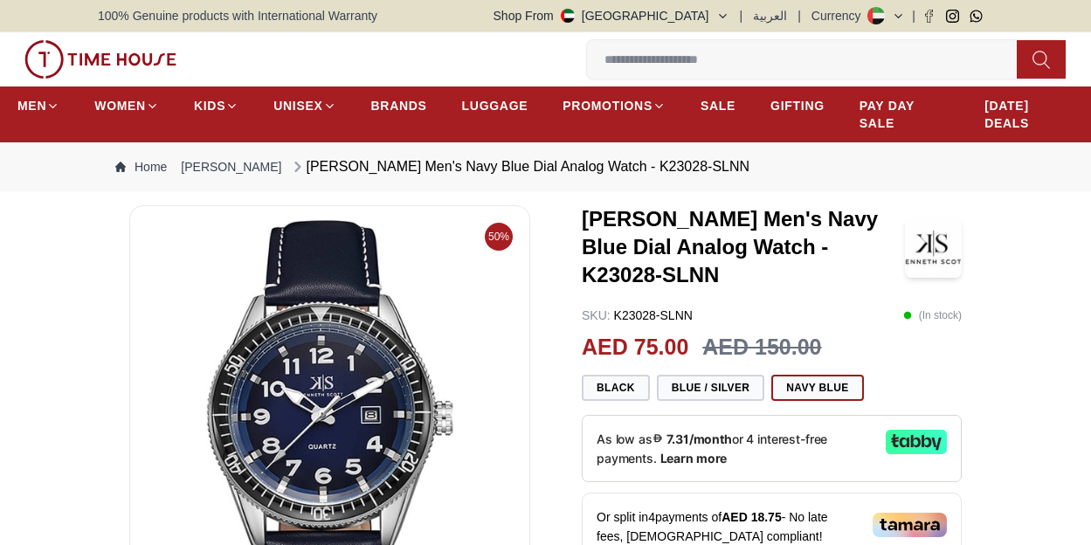 This screenshot has height=545, width=1091. I want to click on a: Whatsapp, so click(976, 16).